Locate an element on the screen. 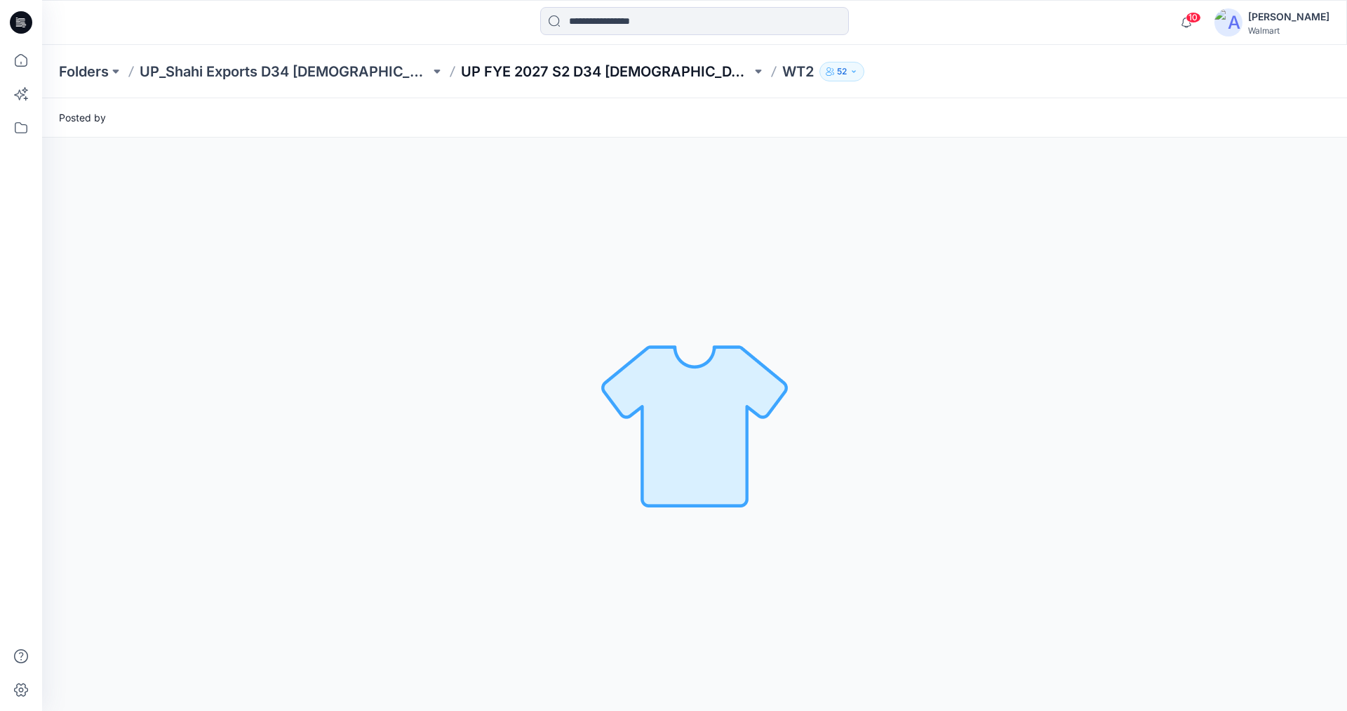  img: No Outline is located at coordinates (695, 424).